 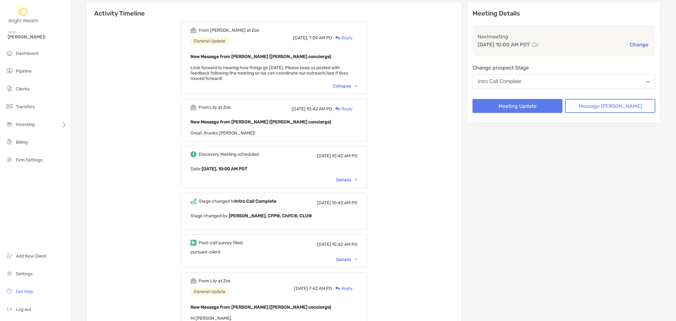 I want to click on img: Zoe Logo, so click(x=24, y=14).